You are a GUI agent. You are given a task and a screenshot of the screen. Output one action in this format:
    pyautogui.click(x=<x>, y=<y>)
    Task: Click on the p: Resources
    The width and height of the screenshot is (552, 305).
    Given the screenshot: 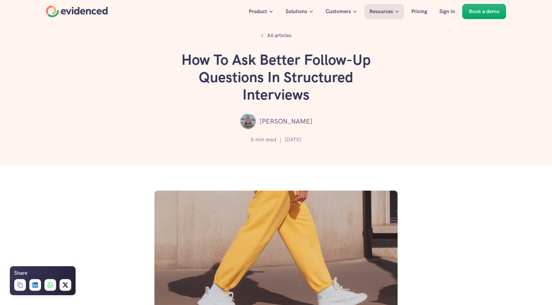 What is the action you would take?
    pyautogui.click(x=381, y=12)
    